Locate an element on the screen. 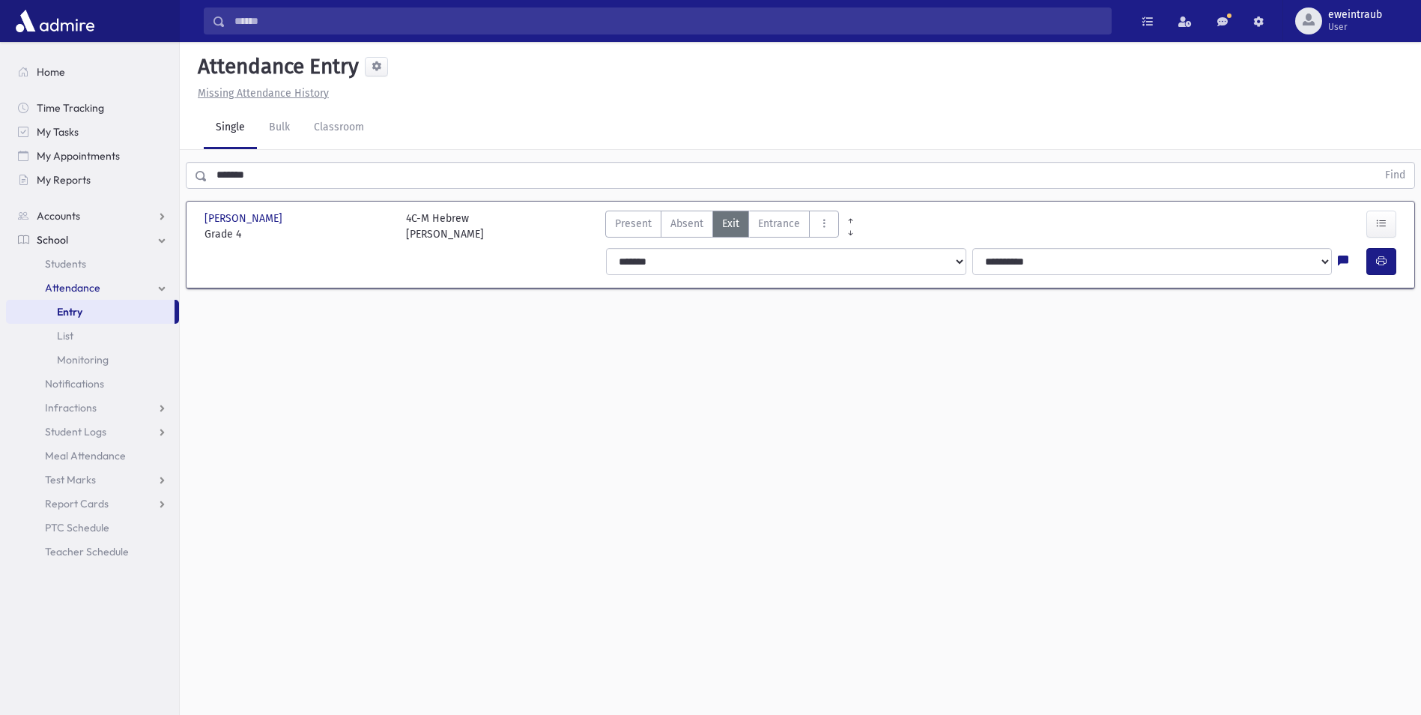 This screenshot has width=1421, height=715. span: Attendance is located at coordinates (73, 288).